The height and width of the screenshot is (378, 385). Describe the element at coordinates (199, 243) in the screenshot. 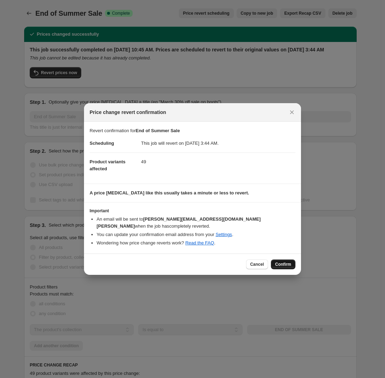

I see `a: Read the FAQ` at that location.